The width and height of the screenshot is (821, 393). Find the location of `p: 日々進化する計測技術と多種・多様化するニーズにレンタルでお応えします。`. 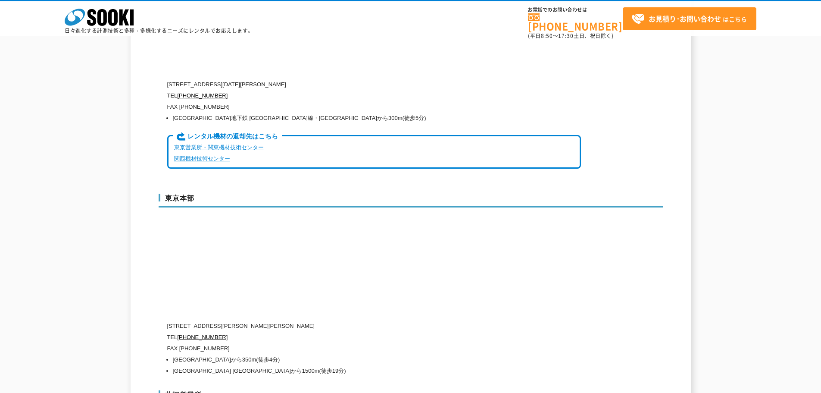

p: 日々進化する計測技術と多種・多様化するニーズにレンタルでお応えします。 is located at coordinates (159, 31).